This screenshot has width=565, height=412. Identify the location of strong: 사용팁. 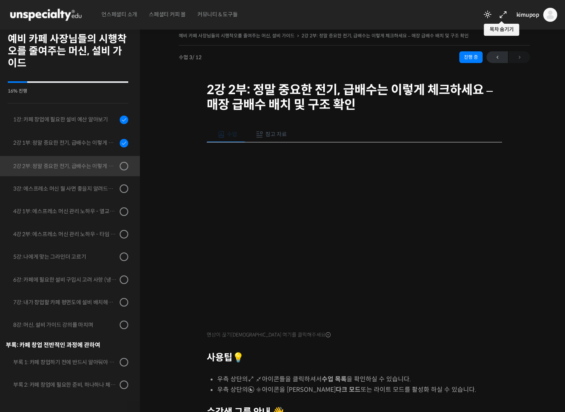
(225, 357).